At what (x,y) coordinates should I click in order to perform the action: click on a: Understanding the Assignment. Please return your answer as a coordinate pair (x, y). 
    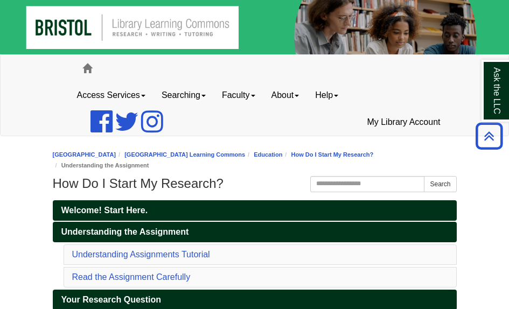
    Looking at the image, I should click on (255, 232).